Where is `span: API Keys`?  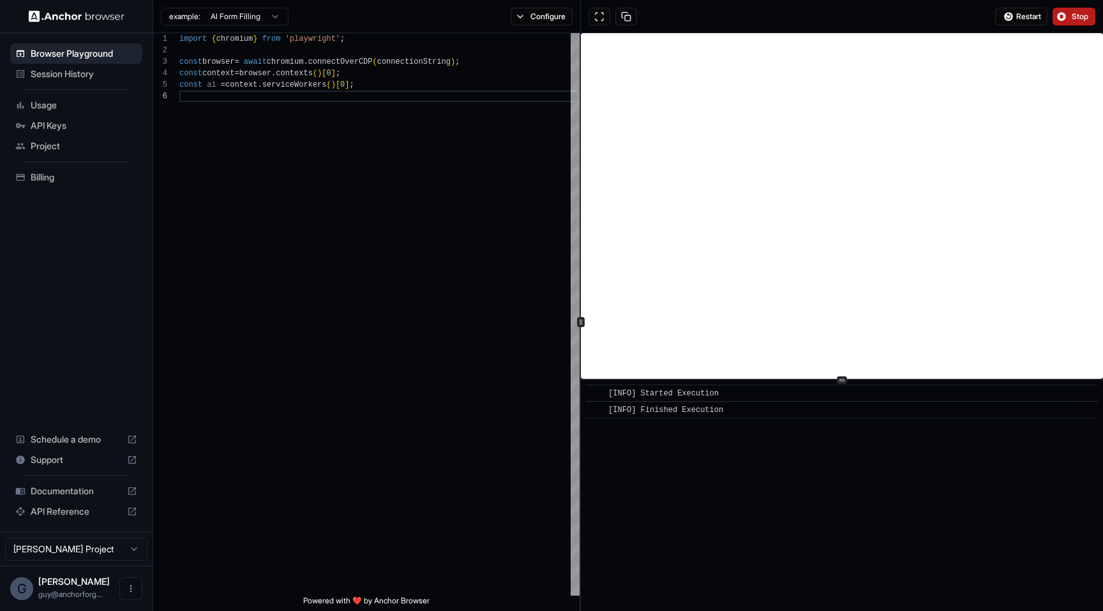 span: API Keys is located at coordinates (84, 126).